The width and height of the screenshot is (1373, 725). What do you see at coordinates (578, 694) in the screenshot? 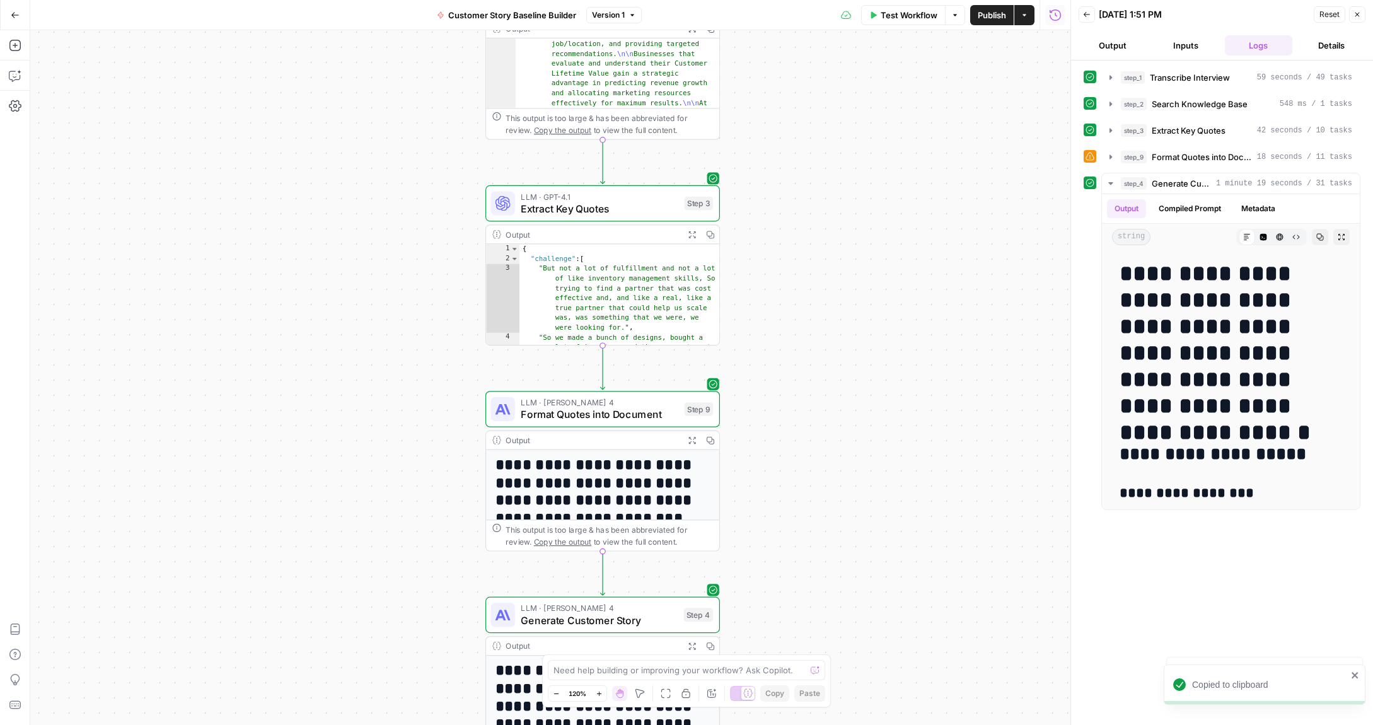
I see `span: 120%` at bounding box center [578, 694].